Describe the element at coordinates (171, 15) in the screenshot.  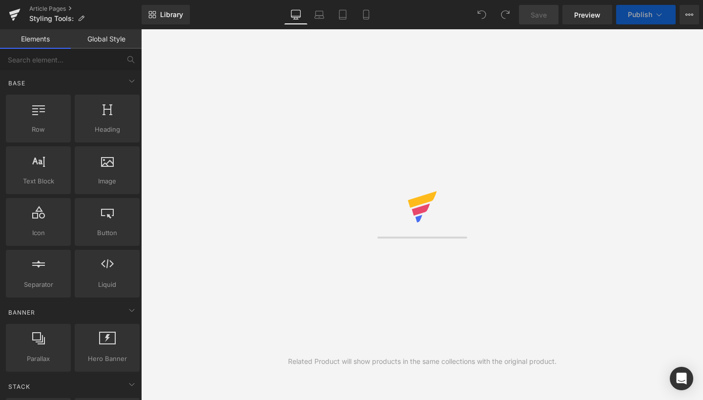
I see `span: Library` at that location.